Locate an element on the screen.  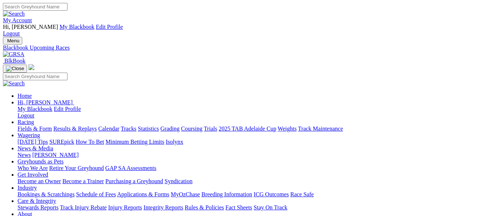
div: Get Involved is located at coordinates (254, 181).